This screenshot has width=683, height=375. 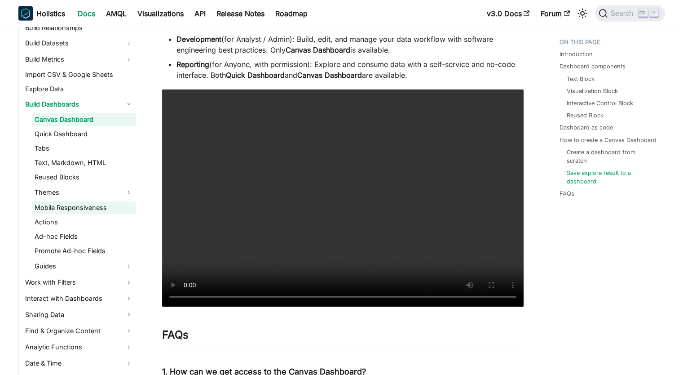 I want to click on a: Canvas Dashboard, so click(x=84, y=120).